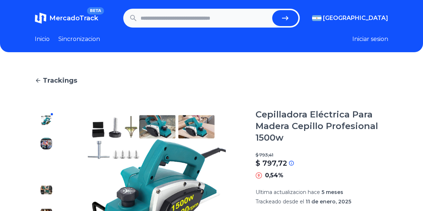 This screenshot has height=211, width=423. What do you see at coordinates (271, 163) in the screenshot?
I see `p: $ 797,72` at bounding box center [271, 163].